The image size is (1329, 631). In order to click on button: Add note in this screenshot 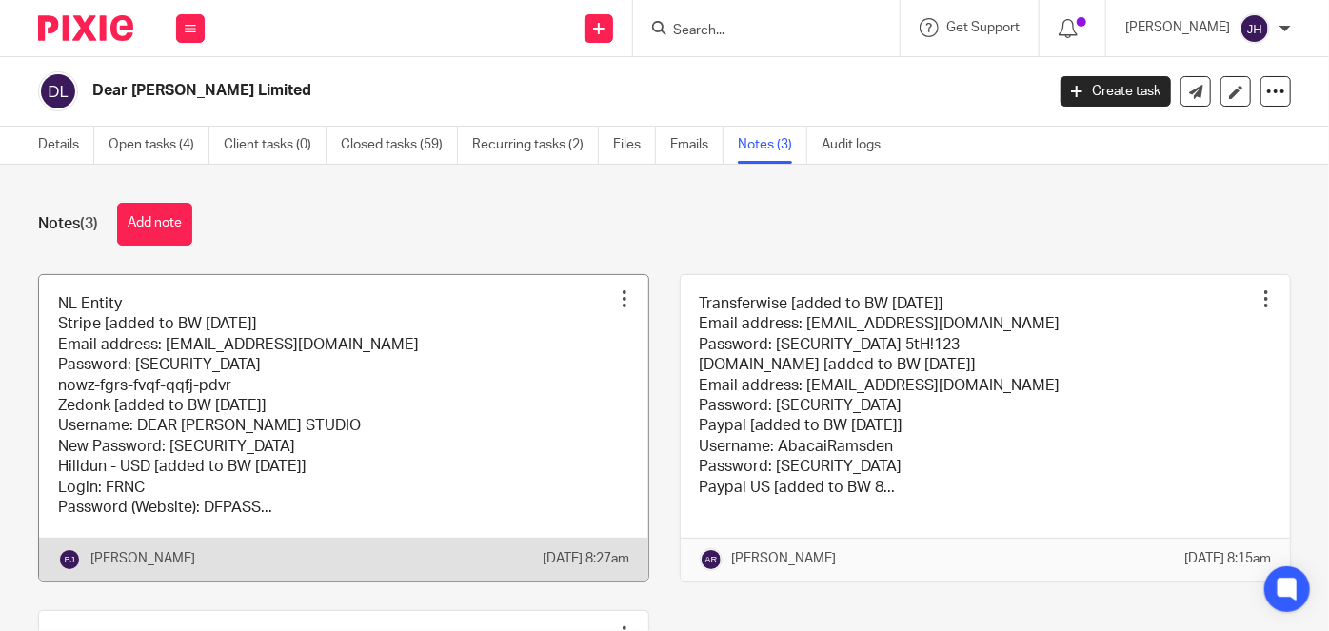, I will do `click(154, 224)`.